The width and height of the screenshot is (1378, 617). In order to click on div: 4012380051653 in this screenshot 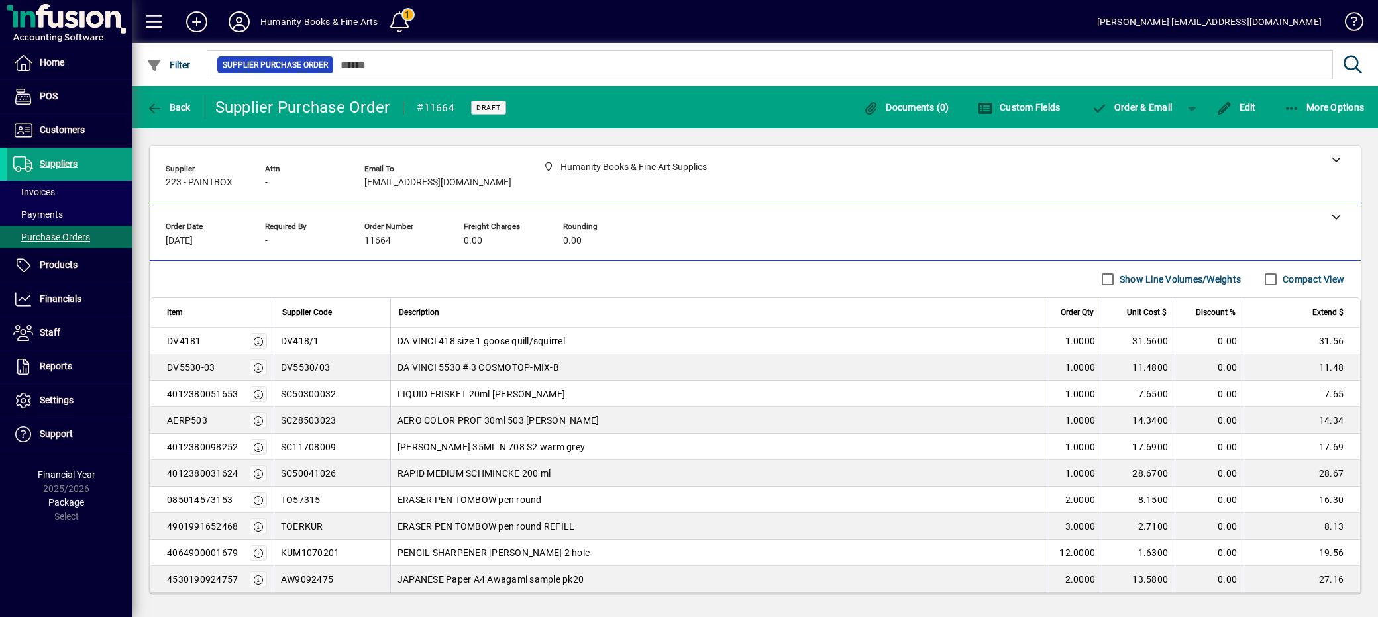, I will do `click(202, 394)`.